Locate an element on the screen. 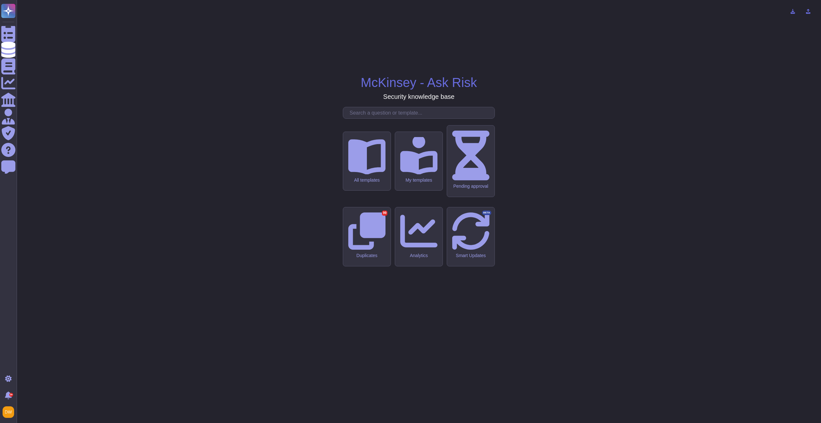  div: BETA is located at coordinates (487, 213).